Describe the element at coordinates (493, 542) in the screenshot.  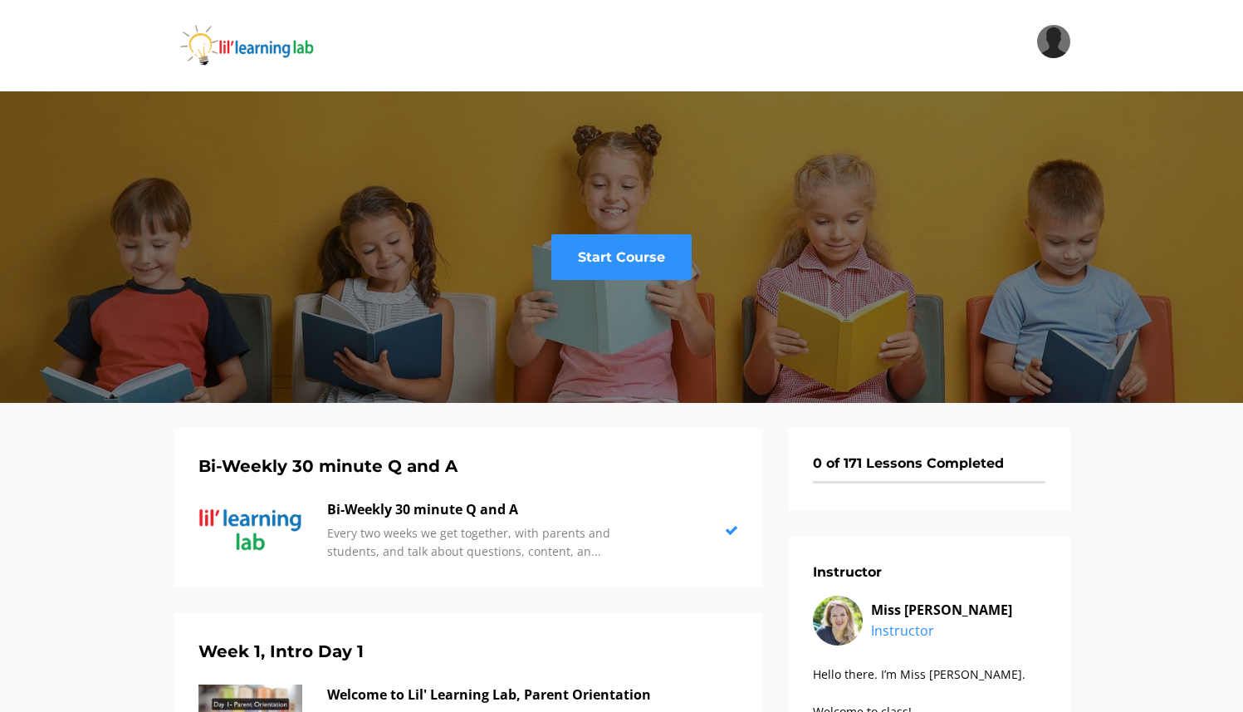
I see `p: Every two weeks we get together, with parents and students, and talk about questions, content, an...` at that location.